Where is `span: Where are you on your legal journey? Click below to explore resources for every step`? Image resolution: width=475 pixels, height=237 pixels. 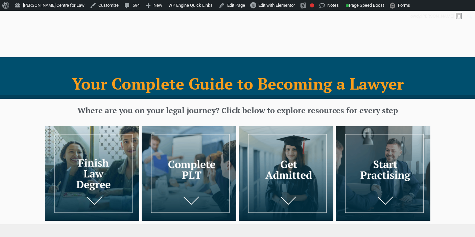
span: Where are you on your legal journey? Click below to explore resources for every step is located at coordinates (238, 110).